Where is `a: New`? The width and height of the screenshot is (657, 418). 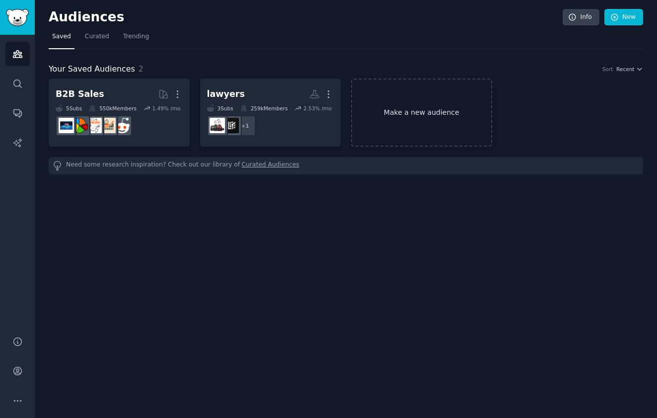
a: New is located at coordinates (624, 17).